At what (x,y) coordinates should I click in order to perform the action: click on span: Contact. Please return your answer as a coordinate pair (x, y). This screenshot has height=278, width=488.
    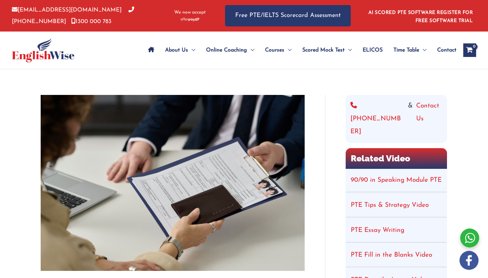
    Looking at the image, I should click on (447, 50).